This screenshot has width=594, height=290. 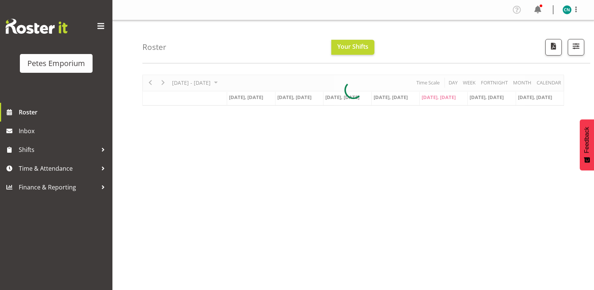 I want to click on span: Your Shifts, so click(x=353, y=46).